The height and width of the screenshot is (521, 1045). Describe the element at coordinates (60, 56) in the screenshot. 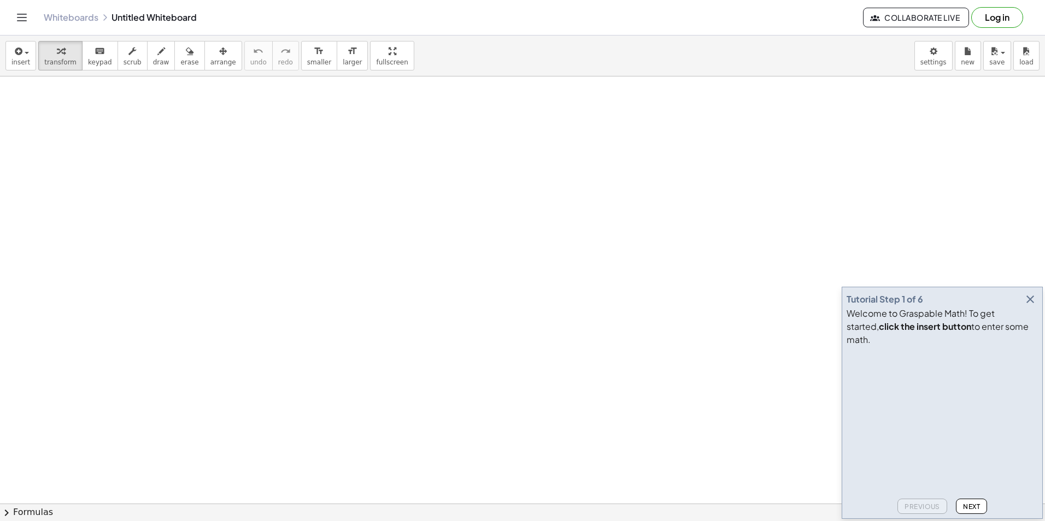

I see `button: transform` at that location.